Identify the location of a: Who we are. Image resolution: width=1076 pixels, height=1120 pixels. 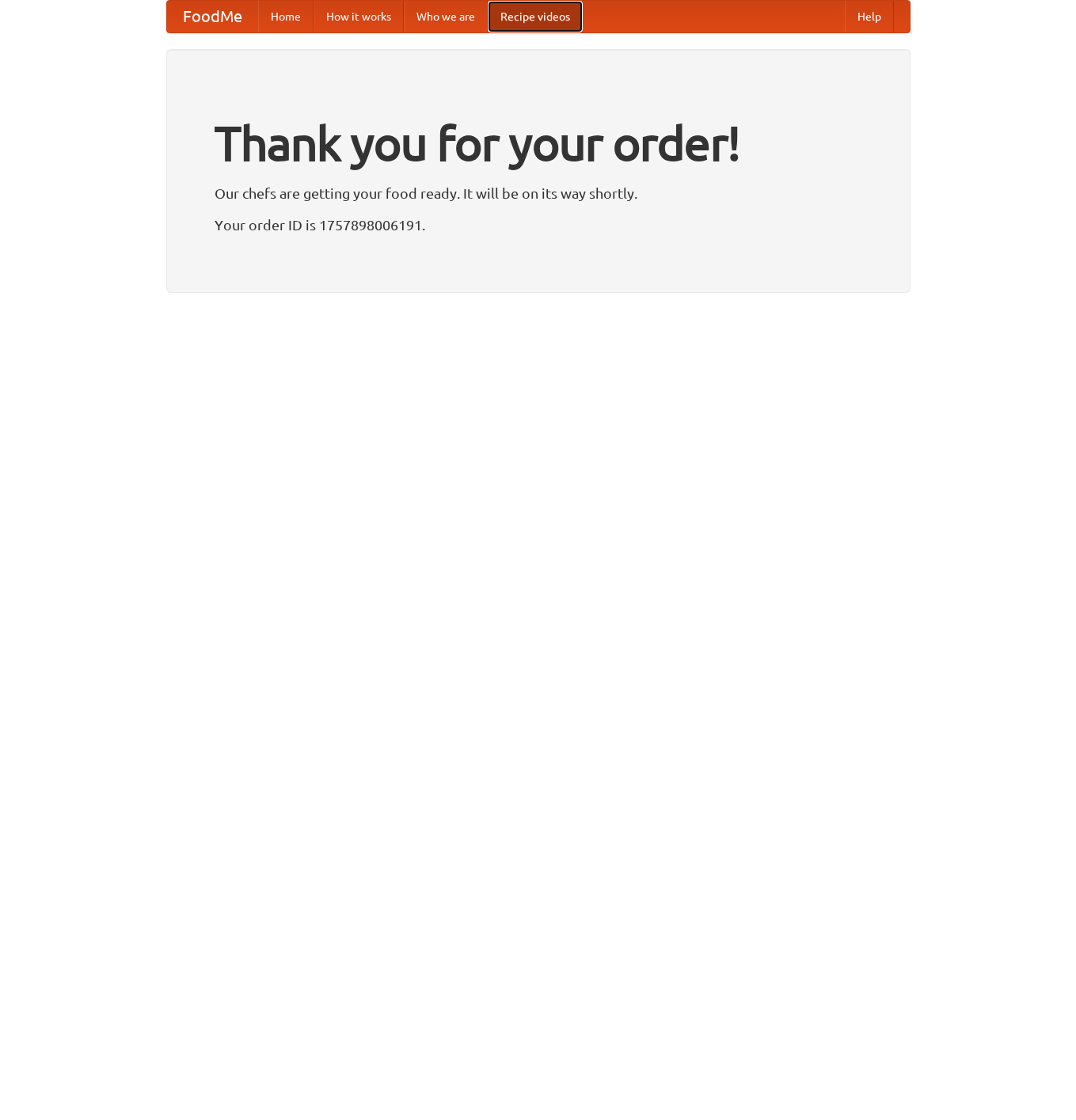
(446, 17).